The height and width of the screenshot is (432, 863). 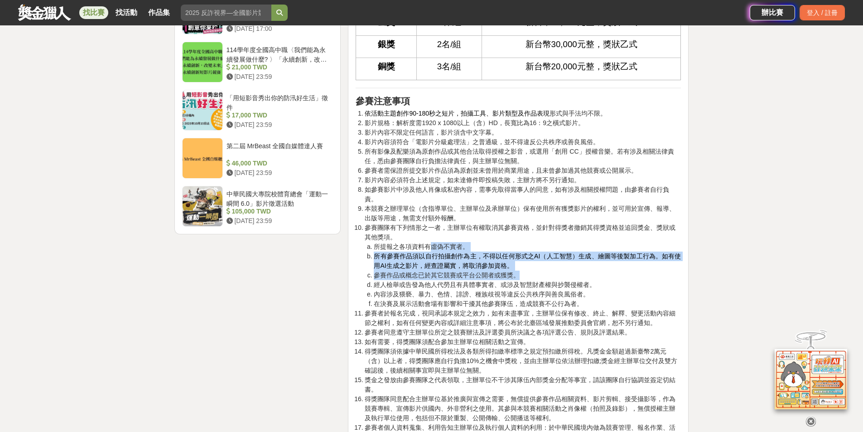 I want to click on span: 形式與手法均不限。, so click(x=578, y=113).